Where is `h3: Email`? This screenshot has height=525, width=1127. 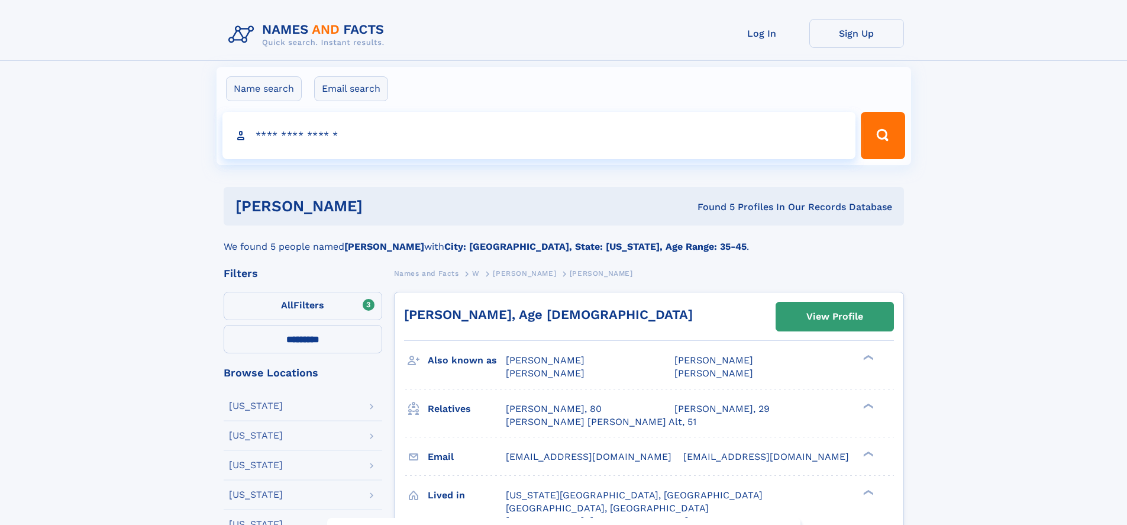
h3: Email is located at coordinates (467, 457).